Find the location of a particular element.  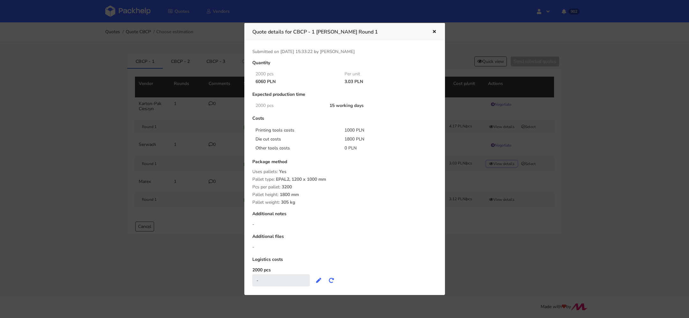

div: Package method is located at coordinates (345, 164).